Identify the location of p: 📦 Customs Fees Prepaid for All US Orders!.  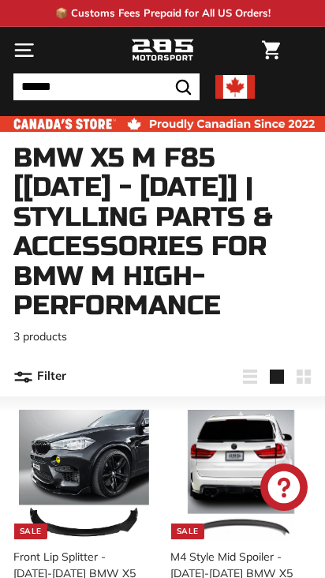
(163, 13).